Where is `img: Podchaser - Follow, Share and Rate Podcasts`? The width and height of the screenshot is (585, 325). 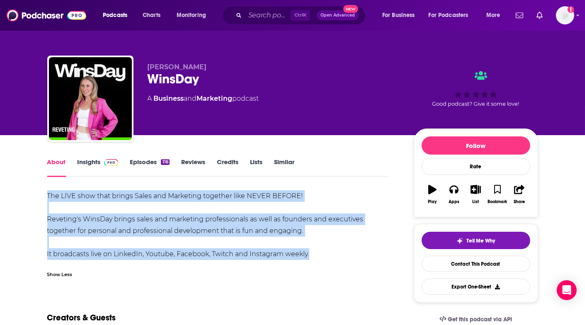
img: Podchaser - Follow, Share and Rate Podcasts is located at coordinates (46, 15).